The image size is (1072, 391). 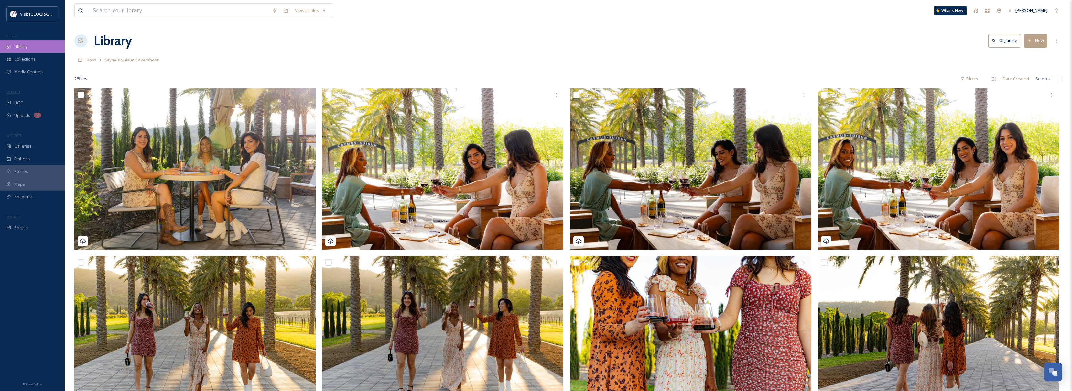 What do you see at coordinates (81, 79) in the screenshot?
I see `span: 28 file s` at bounding box center [81, 79].